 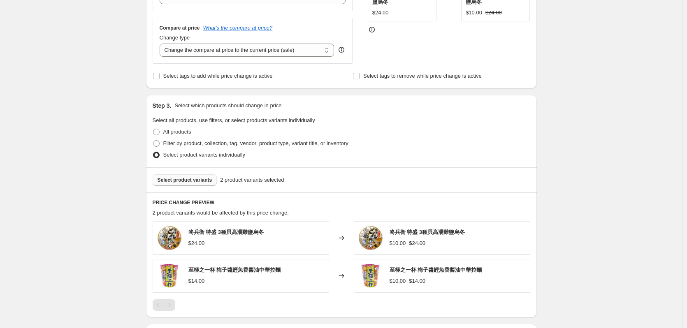 I want to click on span: Select tags to add while price change is active, so click(x=218, y=76).